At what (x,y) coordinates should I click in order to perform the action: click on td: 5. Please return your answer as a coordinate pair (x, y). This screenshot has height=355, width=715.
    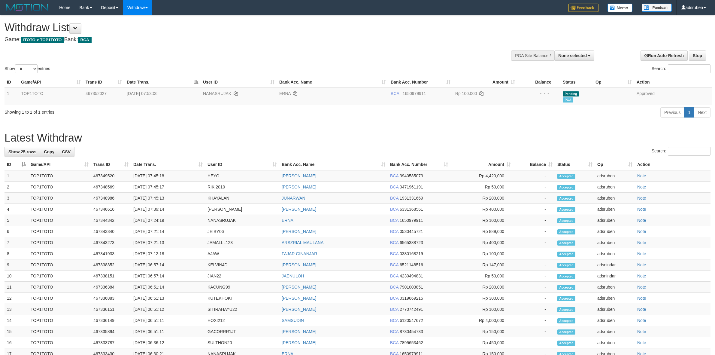
    Looking at the image, I should click on (16, 220).